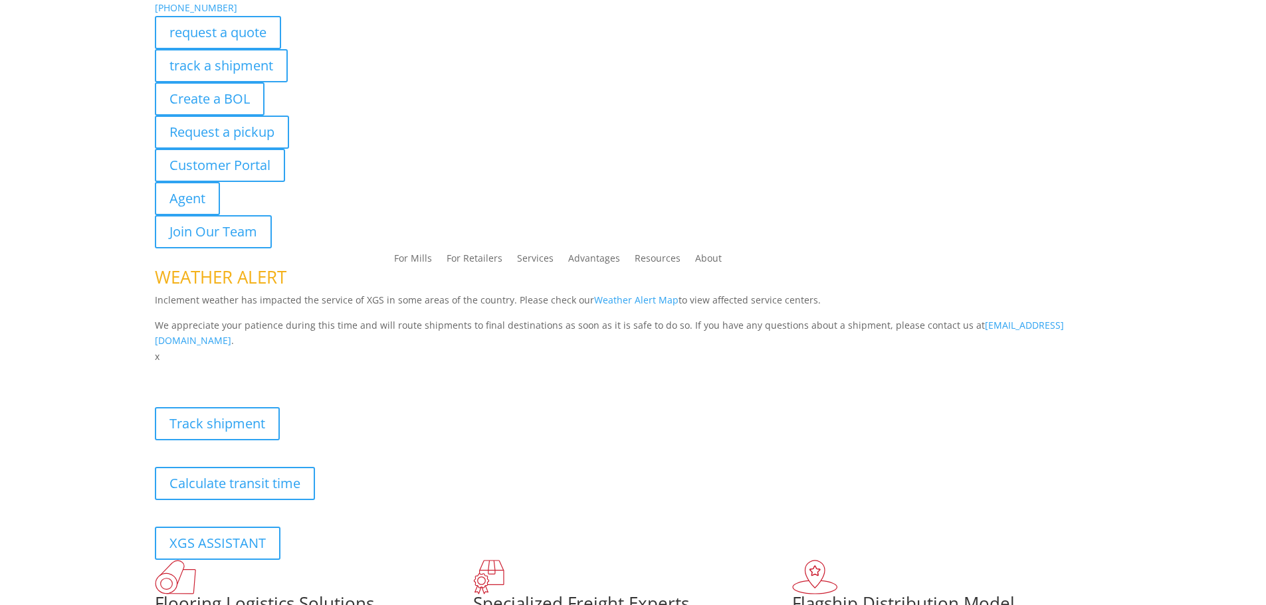 Image resolution: width=1266 pixels, height=605 pixels. Describe the element at coordinates (221, 66) in the screenshot. I see `a: track a shipment` at that location.